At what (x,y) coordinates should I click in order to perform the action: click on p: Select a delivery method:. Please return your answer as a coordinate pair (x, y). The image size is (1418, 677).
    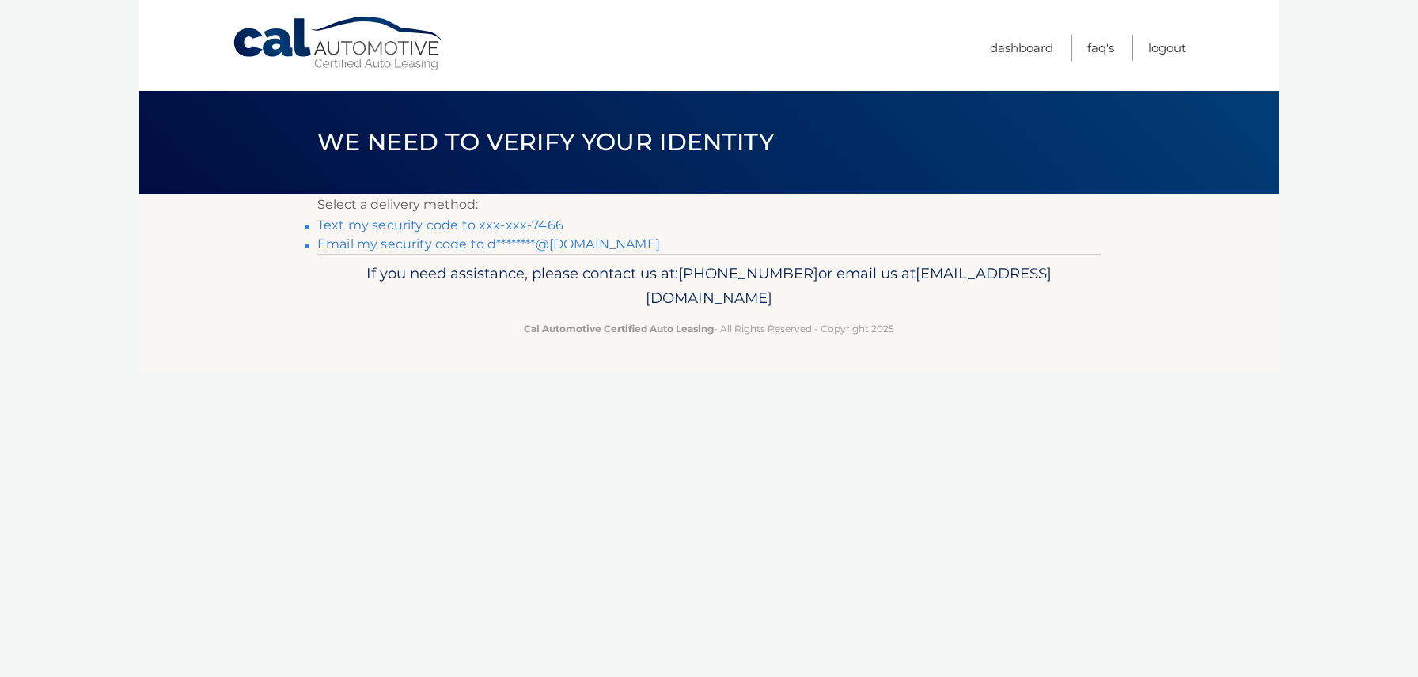
    Looking at the image, I should click on (709, 205).